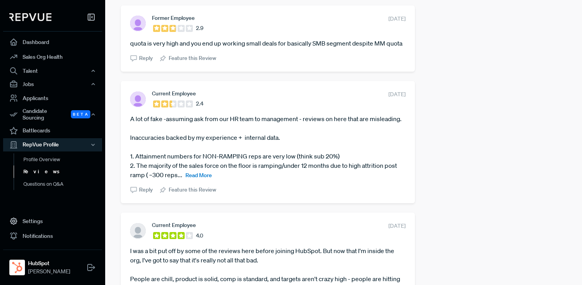 Image resolution: width=582 pixels, height=285 pixels. Describe the element at coordinates (53, 115) in the screenshot. I see `button: Candidate Sourcing Beta` at that location.